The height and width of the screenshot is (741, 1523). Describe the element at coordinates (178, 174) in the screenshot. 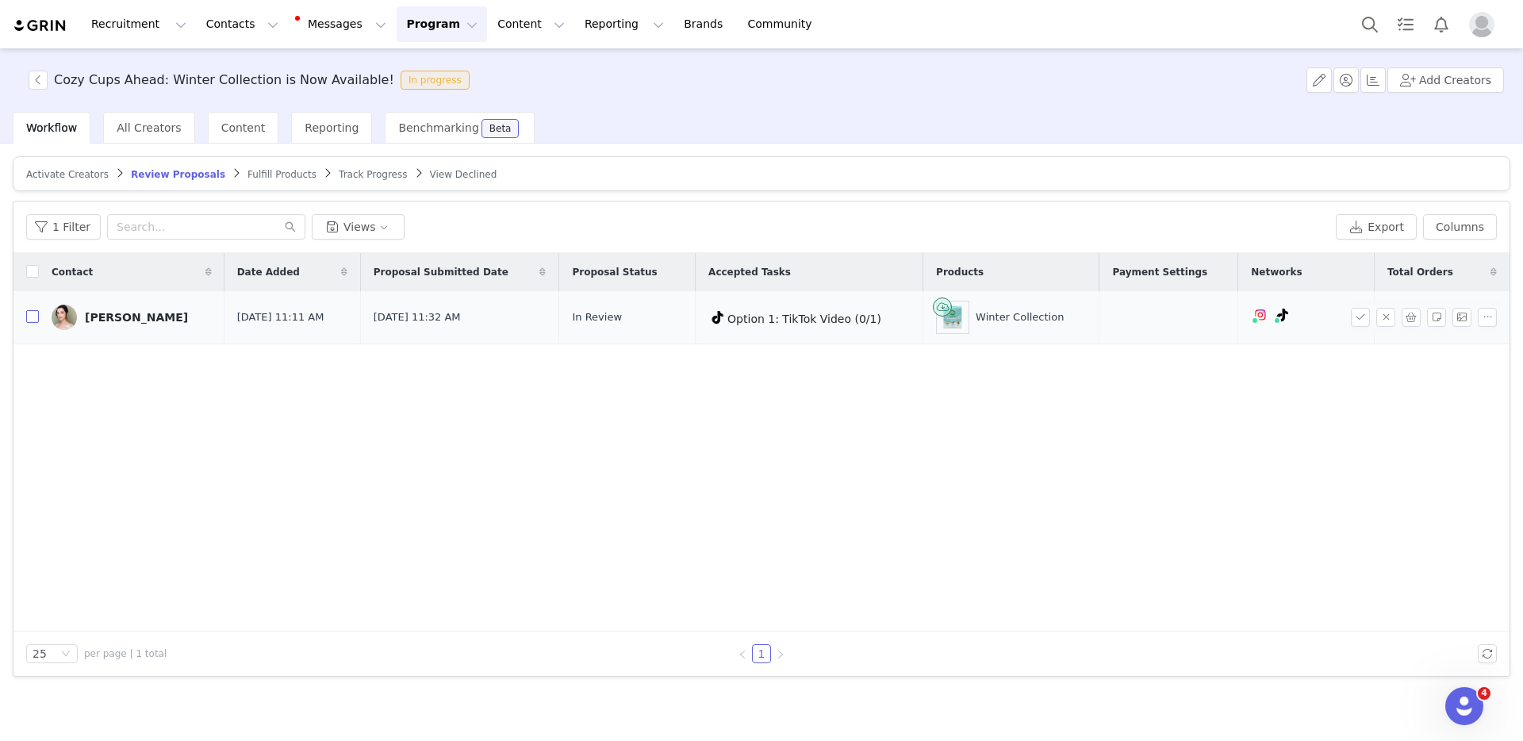

I see `span: Review Proposals` at that location.